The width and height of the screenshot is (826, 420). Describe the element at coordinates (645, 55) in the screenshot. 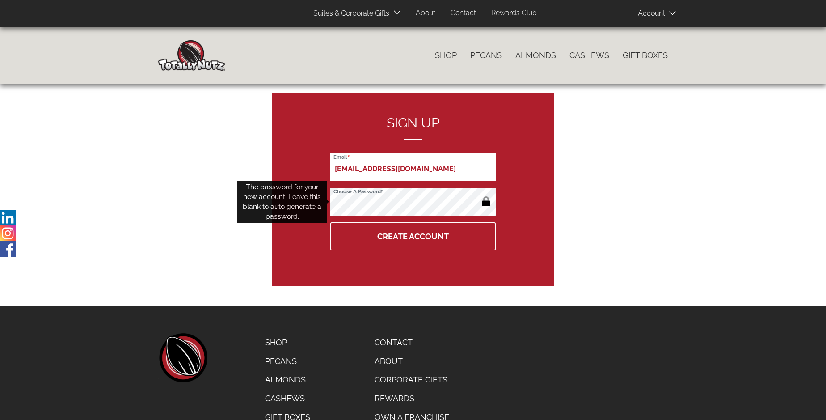

I see `a: Gift Boxes` at that location.